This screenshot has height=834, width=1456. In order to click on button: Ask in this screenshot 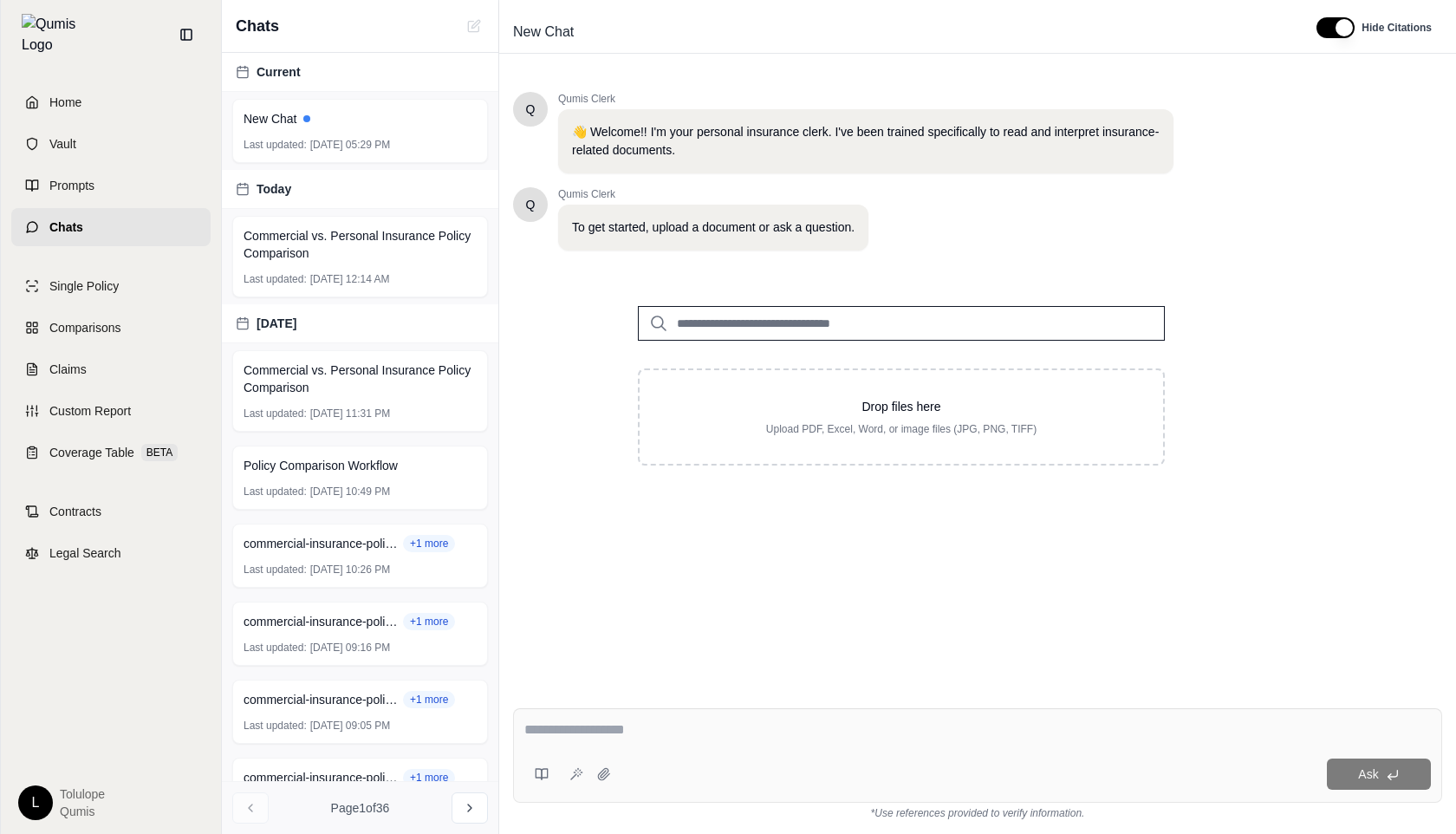, I will do `click(1379, 775)`.